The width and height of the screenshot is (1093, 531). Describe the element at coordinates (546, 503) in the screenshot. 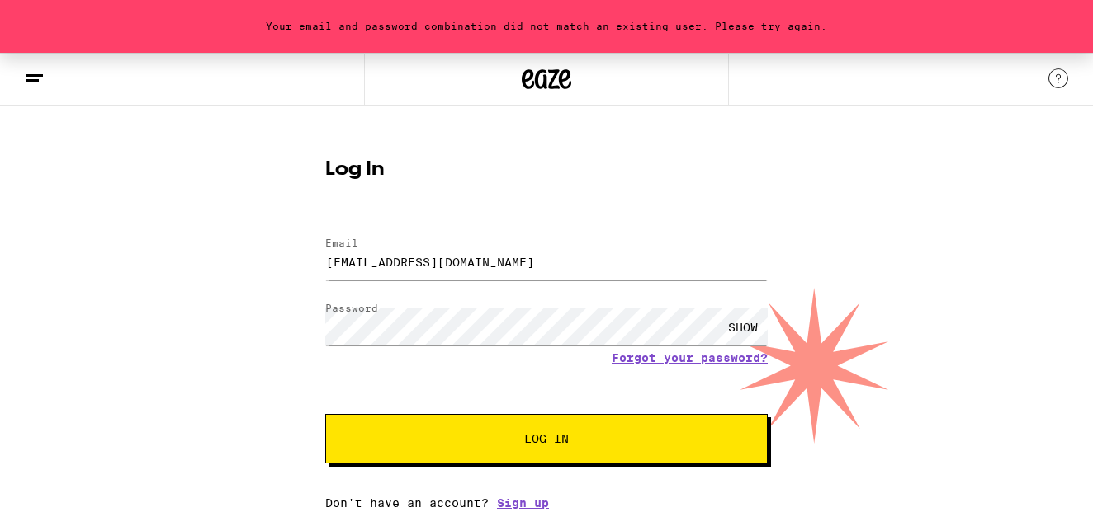

I see `div: Don't have an account?` at that location.